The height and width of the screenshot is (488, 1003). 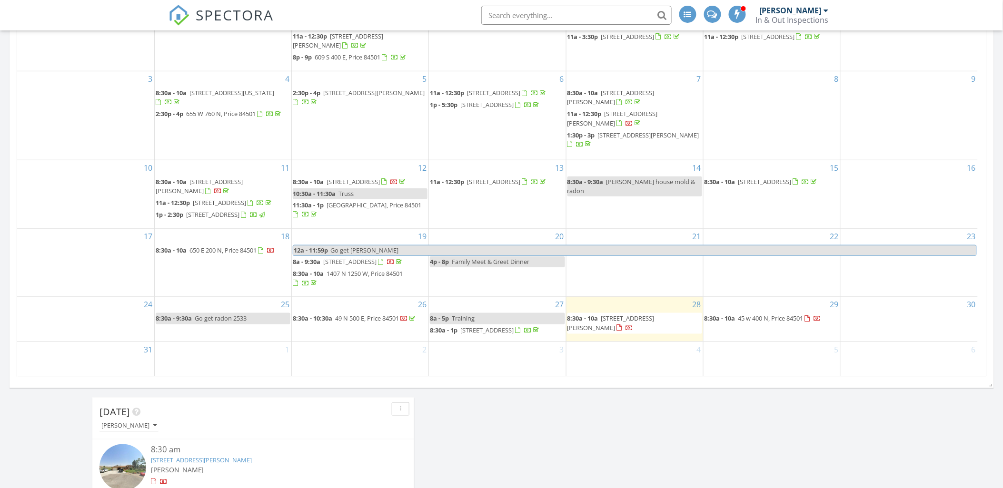 I want to click on td: Go to September 6, 2025, so click(x=909, y=359).